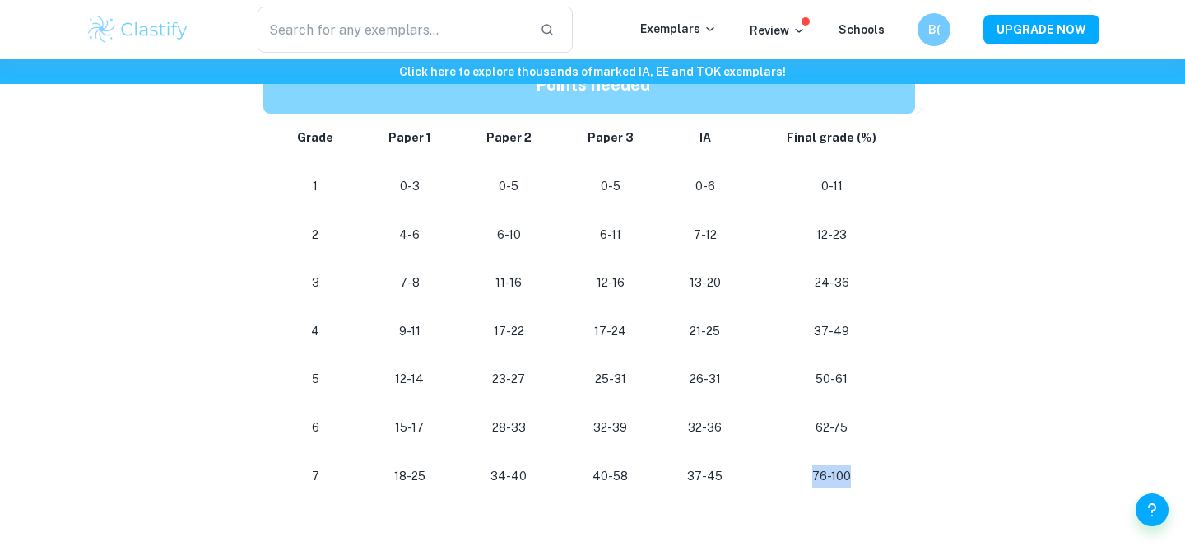 The height and width of the screenshot is (551, 1185). What do you see at coordinates (509, 235) in the screenshot?
I see `p: 6-10` at bounding box center [509, 235].